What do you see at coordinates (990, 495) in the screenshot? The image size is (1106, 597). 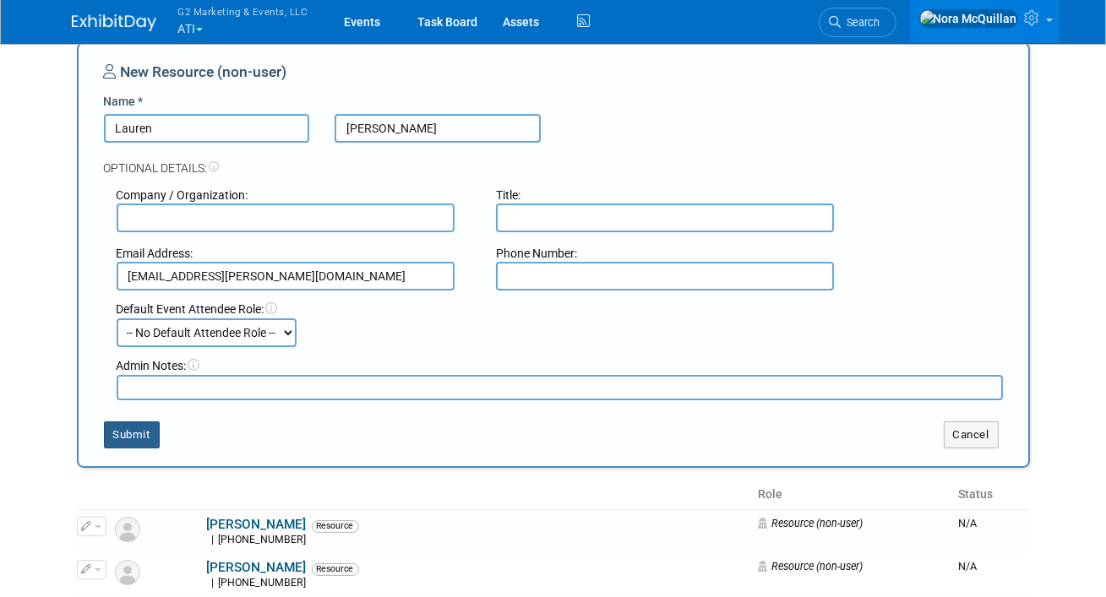 I see `th: Status` at bounding box center [990, 495].